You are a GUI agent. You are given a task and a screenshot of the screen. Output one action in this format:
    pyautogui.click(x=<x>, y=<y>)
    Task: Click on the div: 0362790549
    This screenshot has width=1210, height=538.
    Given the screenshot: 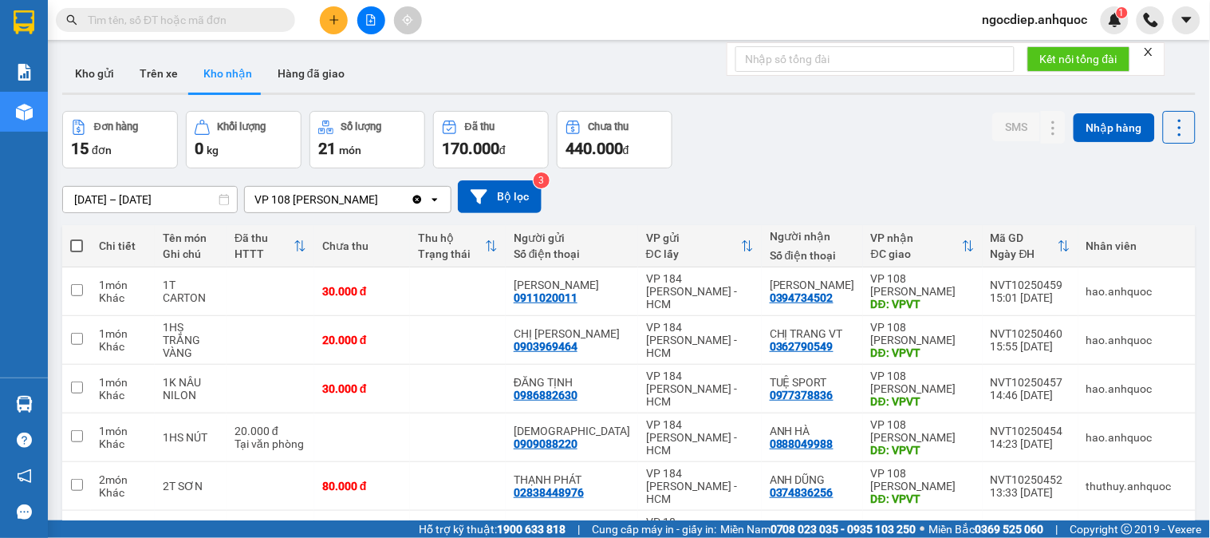 What is the action you would take?
    pyautogui.click(x=802, y=346)
    